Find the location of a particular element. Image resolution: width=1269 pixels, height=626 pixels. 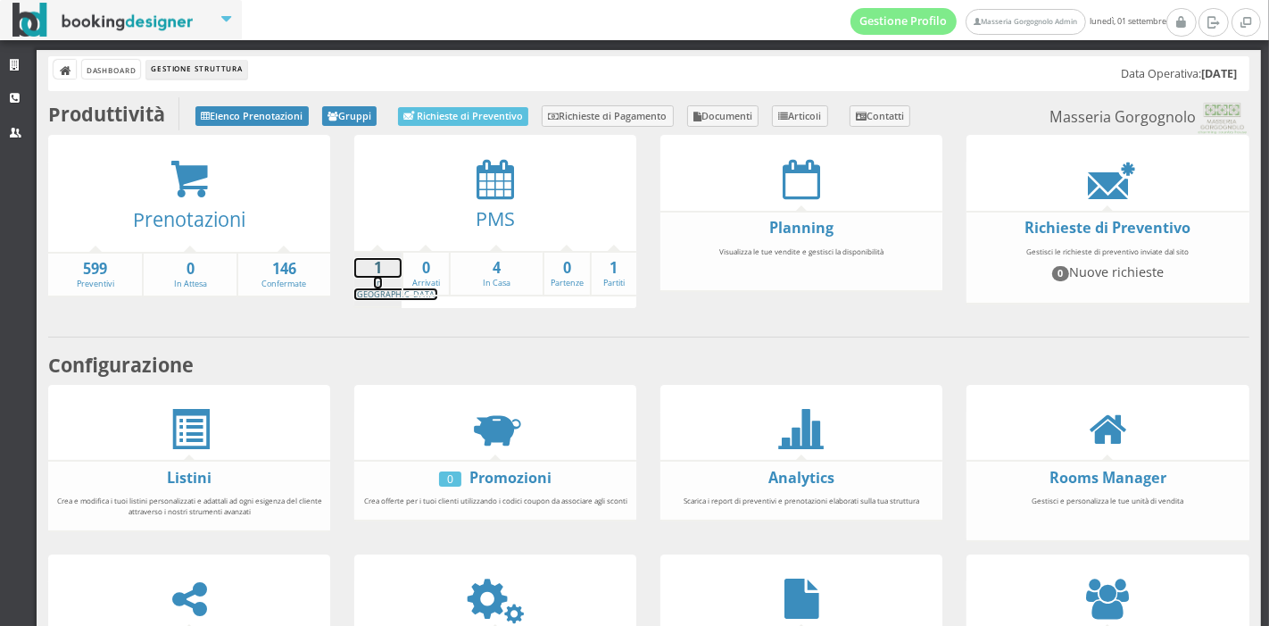

a: Richieste di Pagamento is located at coordinates (608, 116).